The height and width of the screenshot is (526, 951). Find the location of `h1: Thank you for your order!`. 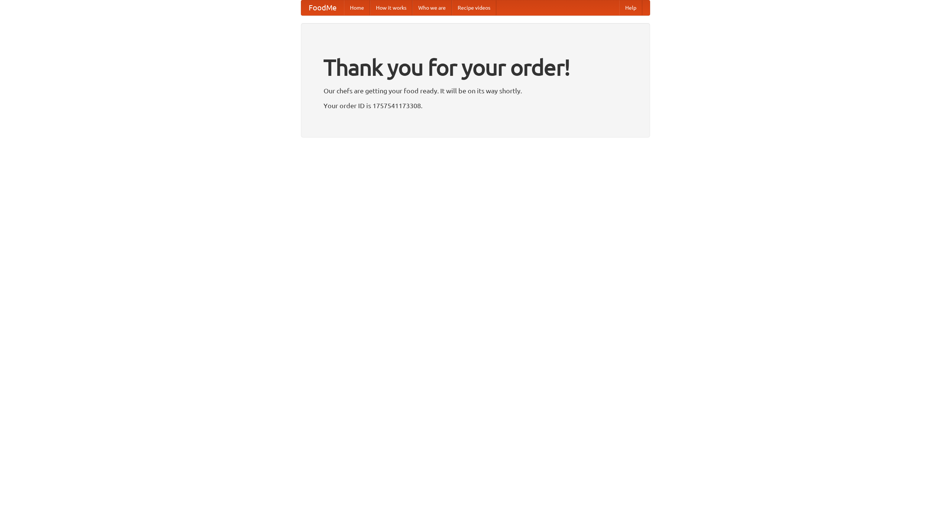

h1: Thank you for your order! is located at coordinates (476, 67).